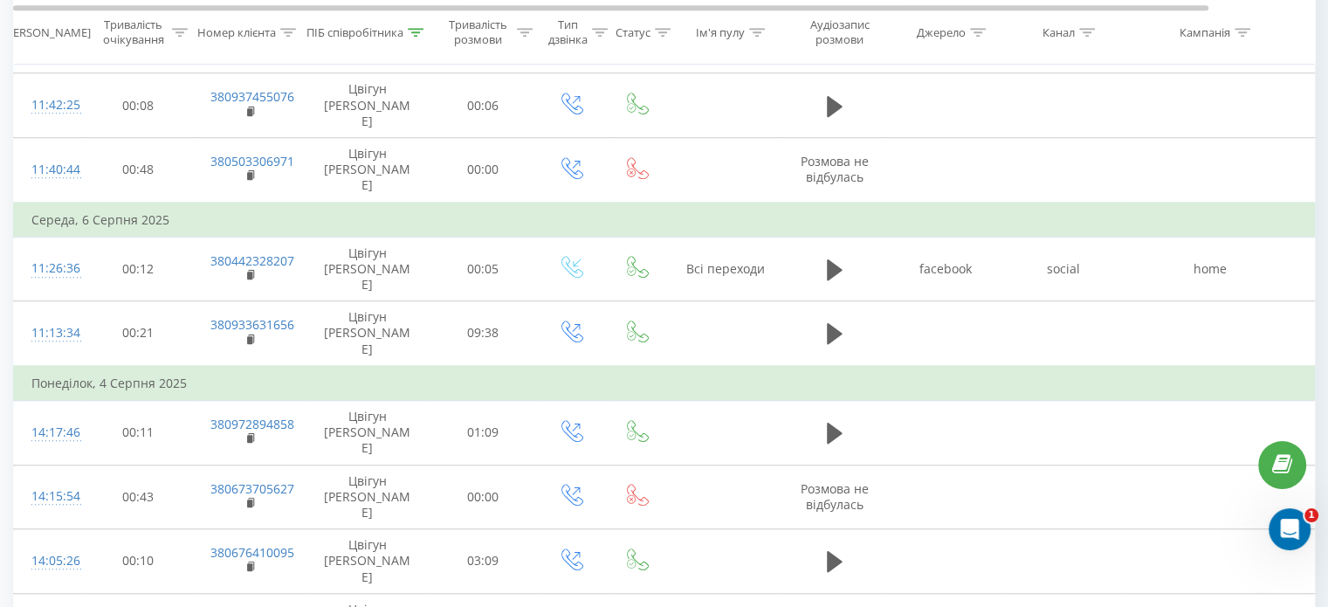  Describe the element at coordinates (49, 333) in the screenshot. I see `div: 11:13:34` at that location.